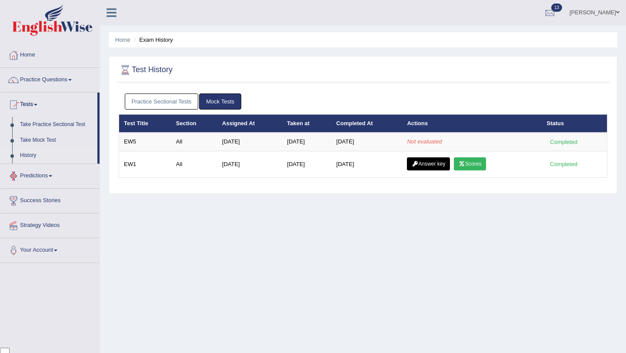  Describe the element at coordinates (556, 7) in the screenshot. I see `span: 13` at that location.